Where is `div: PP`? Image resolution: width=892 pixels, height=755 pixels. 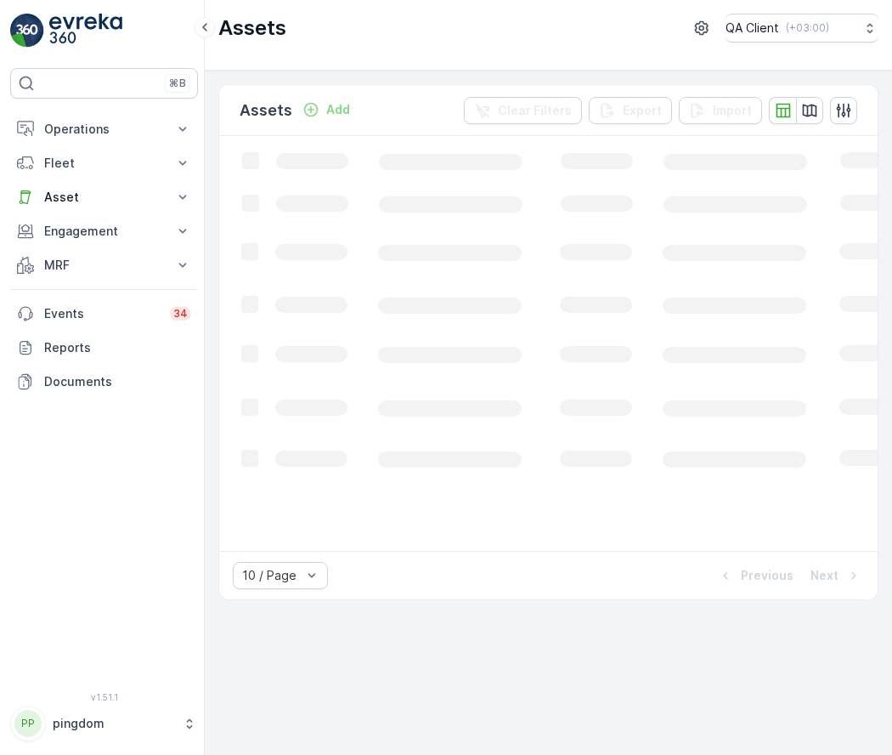
div: PP is located at coordinates (28, 723).